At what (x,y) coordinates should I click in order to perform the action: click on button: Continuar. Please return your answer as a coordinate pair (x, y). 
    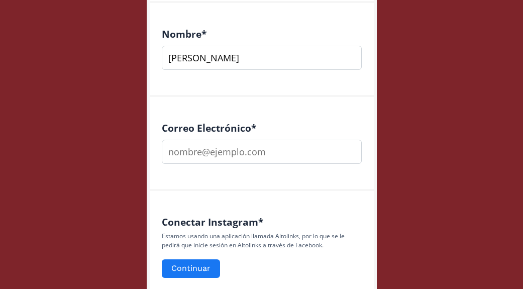
    Looking at the image, I should click on (191, 268).